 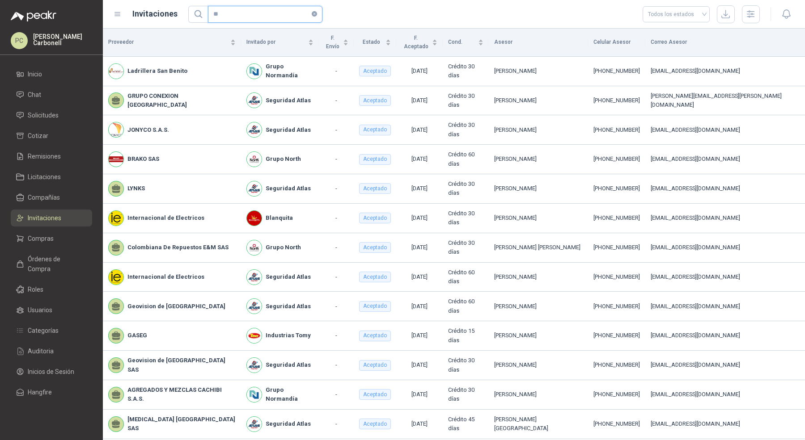 What do you see at coordinates (538, 42) in the screenshot?
I see `th: Asesor` at bounding box center [538, 42].